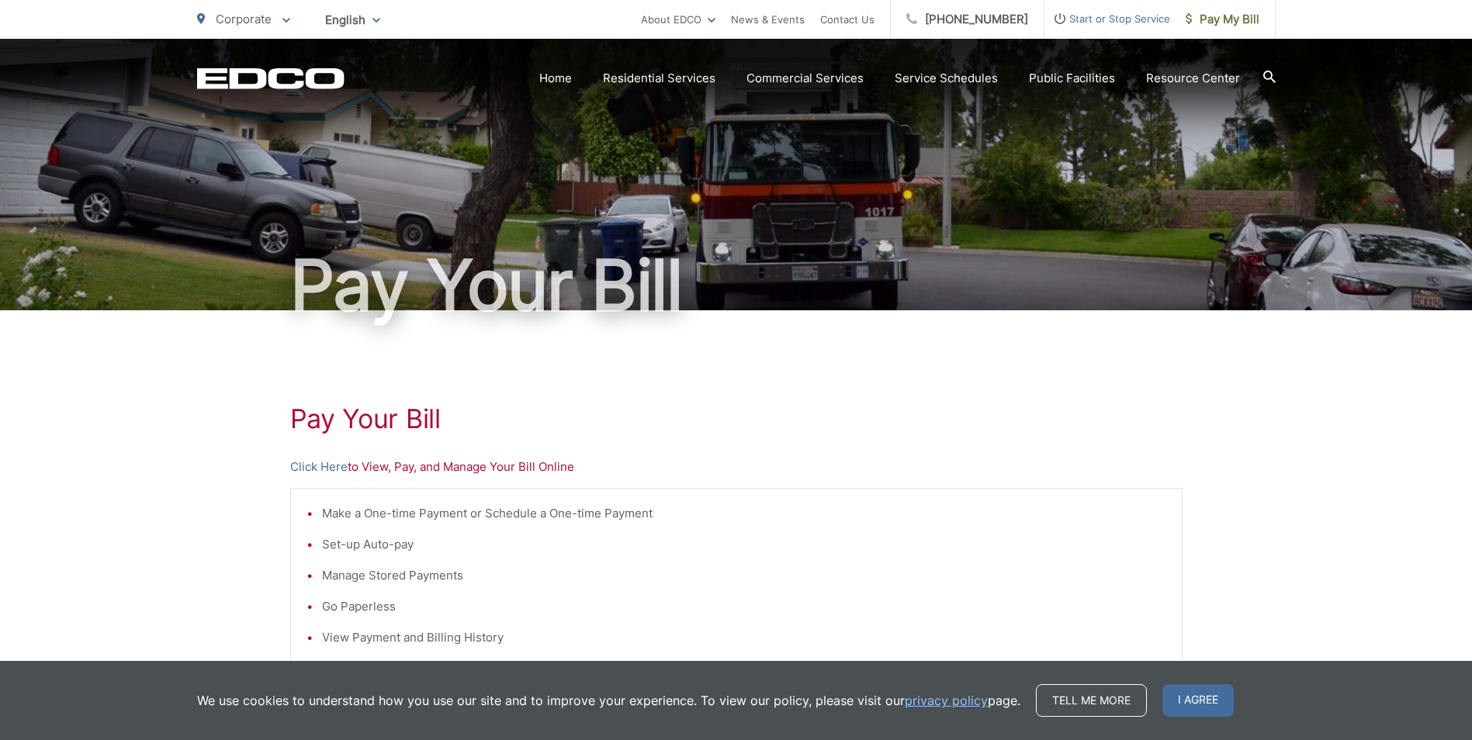  I want to click on a: News & Events, so click(768, 19).